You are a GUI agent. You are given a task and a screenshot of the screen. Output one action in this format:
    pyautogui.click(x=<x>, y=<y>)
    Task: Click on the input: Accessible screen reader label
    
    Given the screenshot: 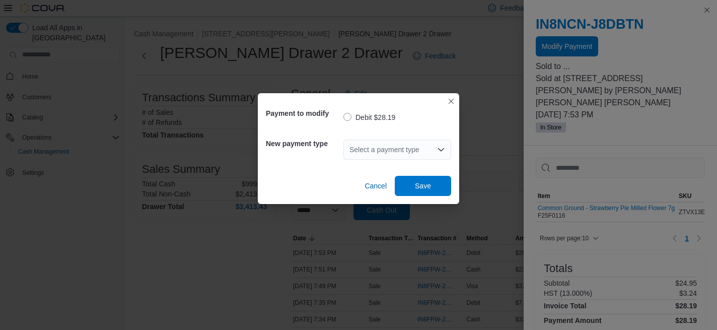 What is the action you would take?
    pyautogui.click(x=350, y=150)
    